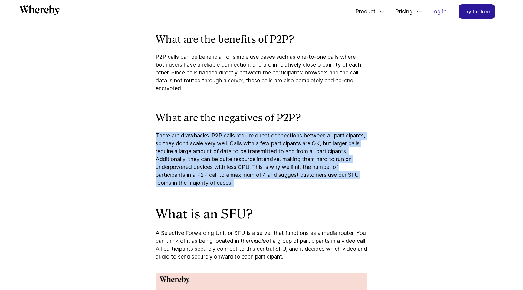  I want to click on a: Log in, so click(439, 12).